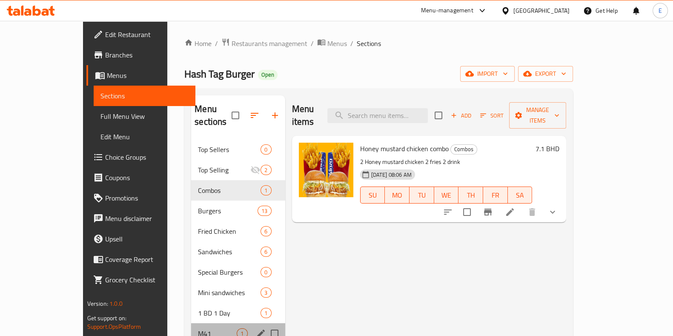 This screenshot has height=336, width=673. Describe the element at coordinates (141, 178) in the screenshot. I see `a: Coupons` at that location.